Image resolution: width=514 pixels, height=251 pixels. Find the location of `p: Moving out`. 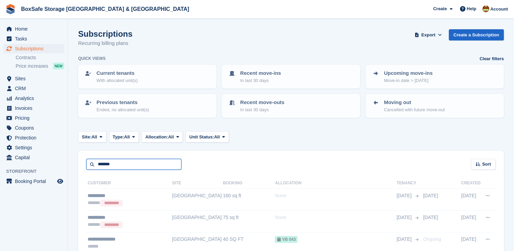

p: Moving out is located at coordinates (414, 102).